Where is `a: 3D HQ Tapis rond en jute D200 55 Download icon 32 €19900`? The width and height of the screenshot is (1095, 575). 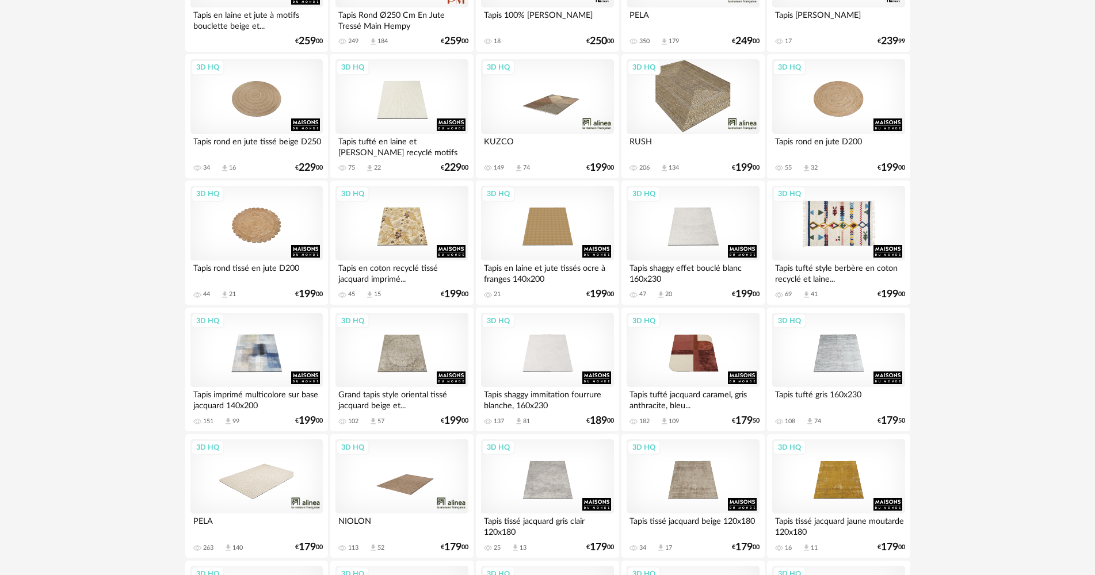 a: 3D HQ Tapis rond en jute D200 55 Download icon 32 €19900 is located at coordinates (838, 116).